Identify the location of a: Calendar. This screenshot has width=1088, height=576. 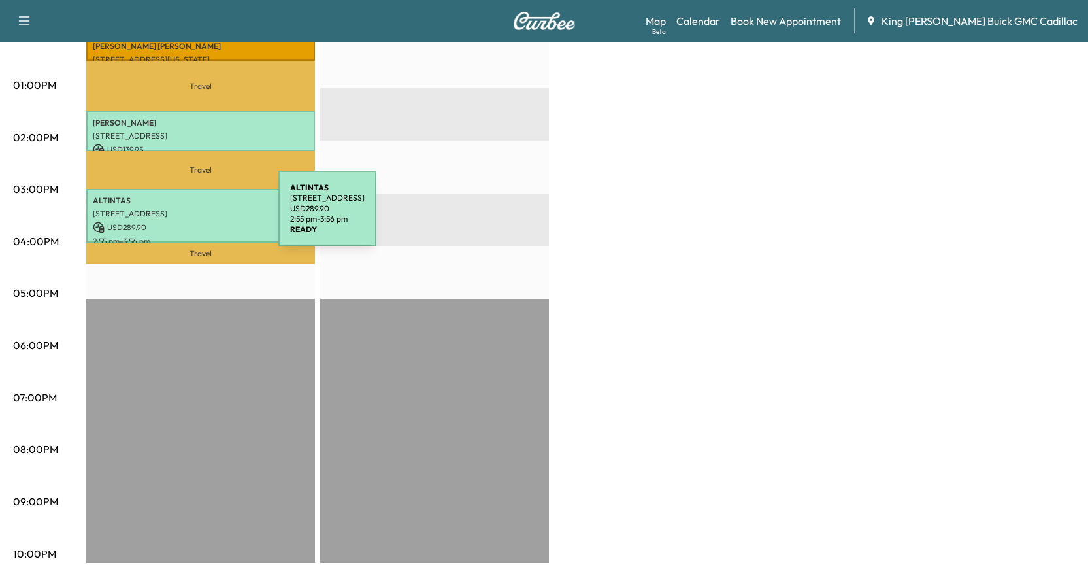
(698, 21).